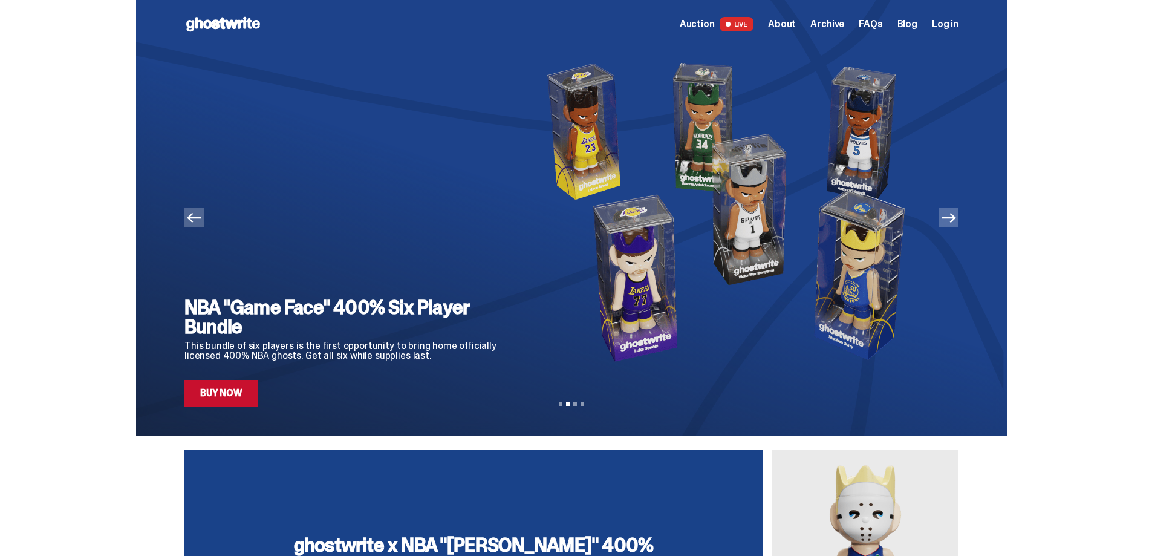 The width and height of the screenshot is (1152, 556). I want to click on a: Auction LIVE, so click(717, 24).